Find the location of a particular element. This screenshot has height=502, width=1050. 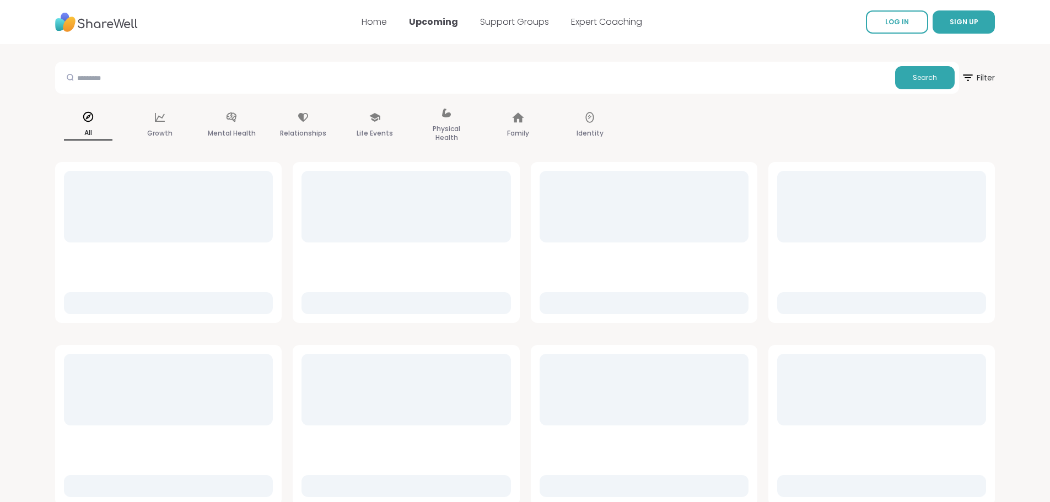

p: Life Events is located at coordinates (375, 133).